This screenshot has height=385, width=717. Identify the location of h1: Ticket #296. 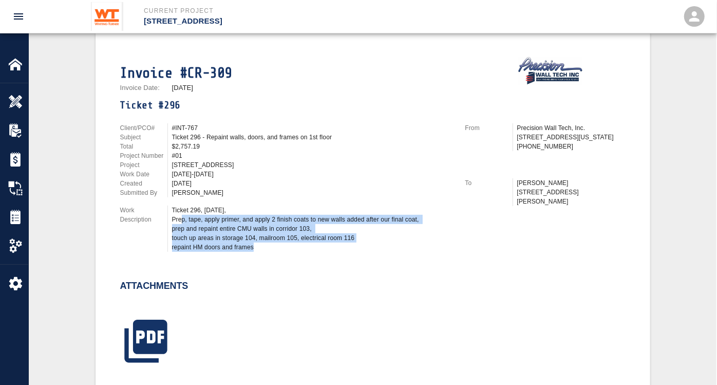
(286, 105).